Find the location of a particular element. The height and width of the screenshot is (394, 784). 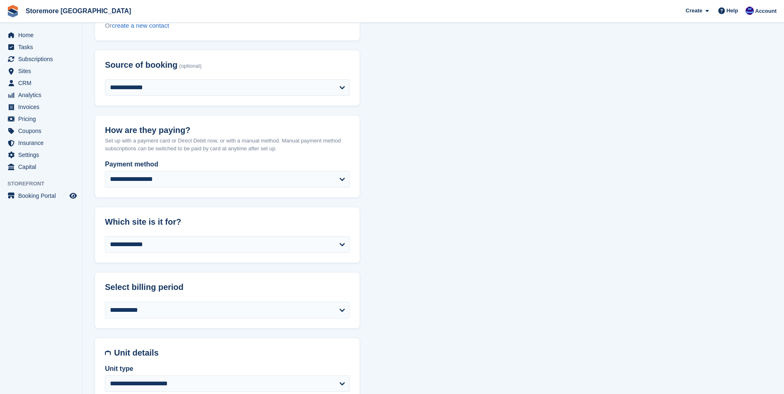

h2: Which site is it for? is located at coordinates (227, 222).